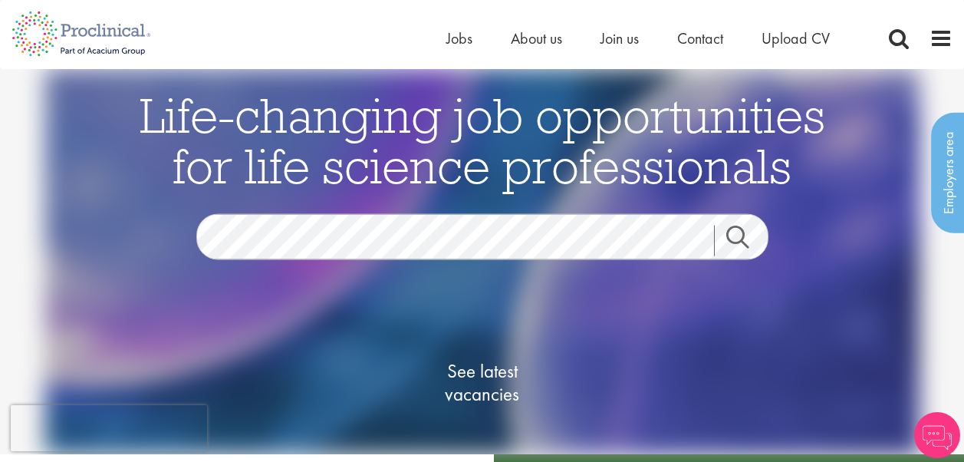  What do you see at coordinates (796, 38) in the screenshot?
I see `a: Upload CV` at bounding box center [796, 38].